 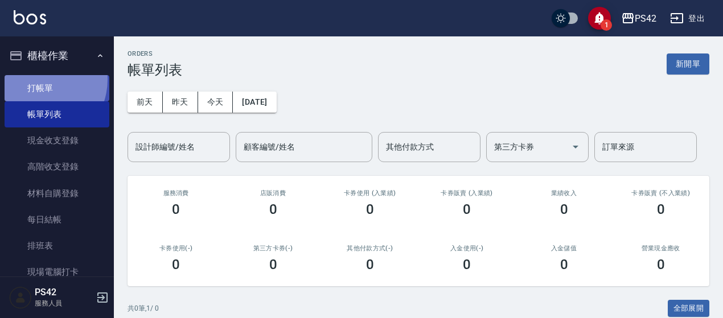 What do you see at coordinates (57, 272) in the screenshot?
I see `a: 現場電腦打卡` at bounding box center [57, 272].